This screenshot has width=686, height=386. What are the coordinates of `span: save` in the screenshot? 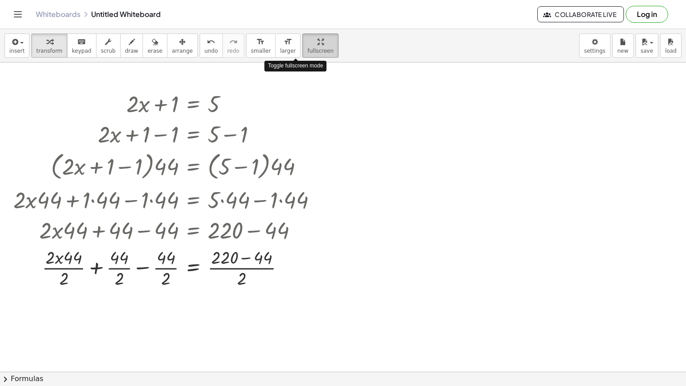 It's located at (647, 51).